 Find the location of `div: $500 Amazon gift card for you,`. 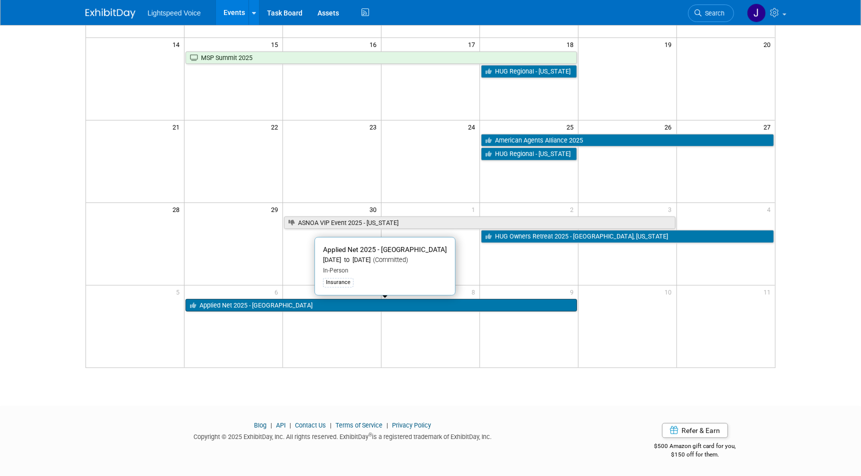

div: $500 Amazon gift card for you, is located at coordinates (695, 447).